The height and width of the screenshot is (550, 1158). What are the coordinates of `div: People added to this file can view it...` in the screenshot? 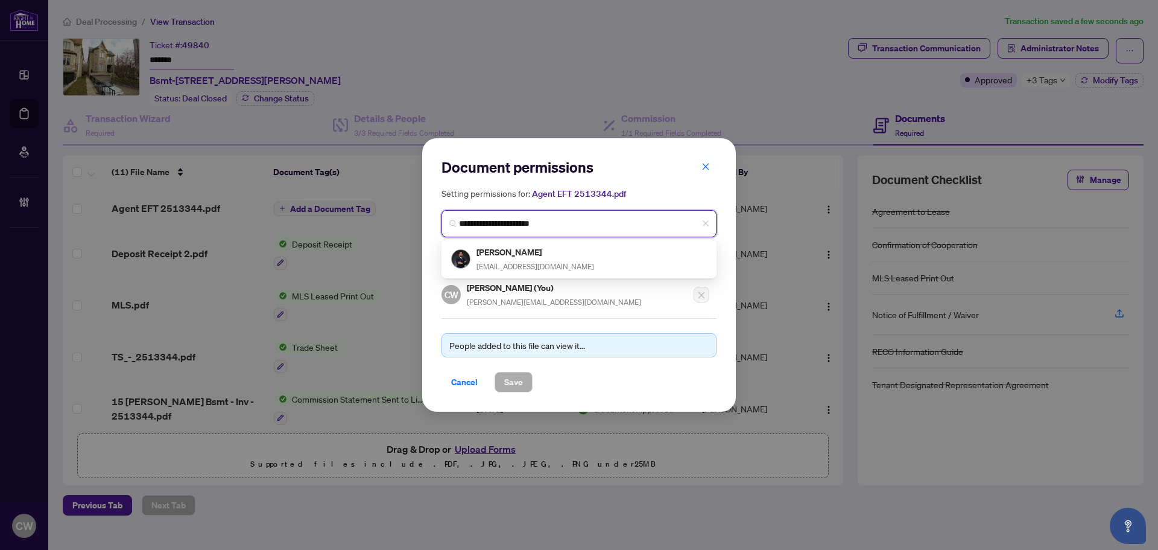 It's located at (579, 345).